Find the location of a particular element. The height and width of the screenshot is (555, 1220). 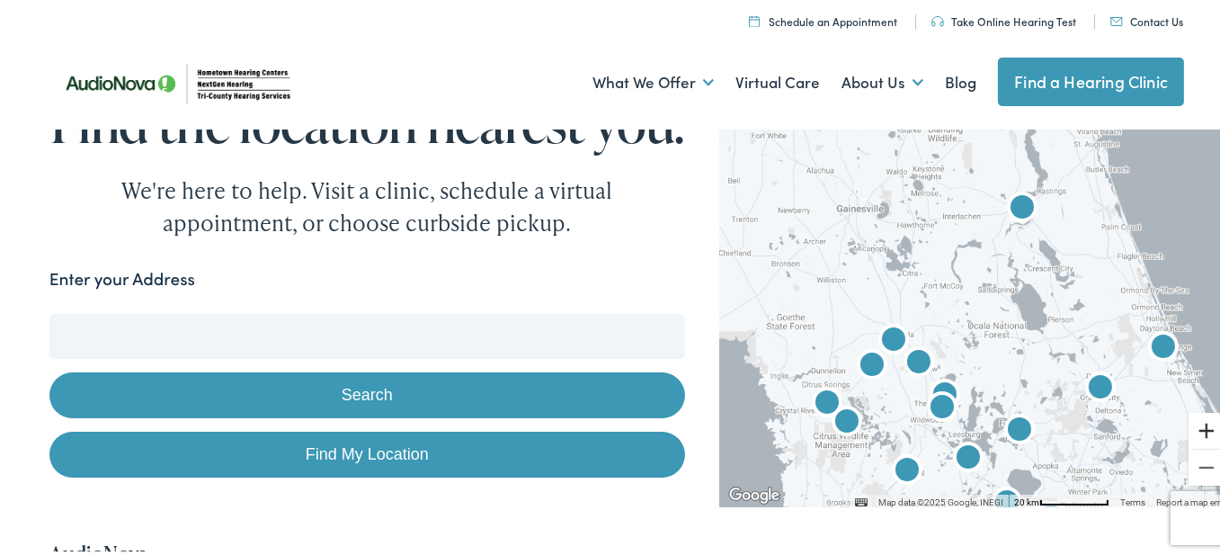

div: NextGen Hearing by AudioNova is located at coordinates (1022, 207).